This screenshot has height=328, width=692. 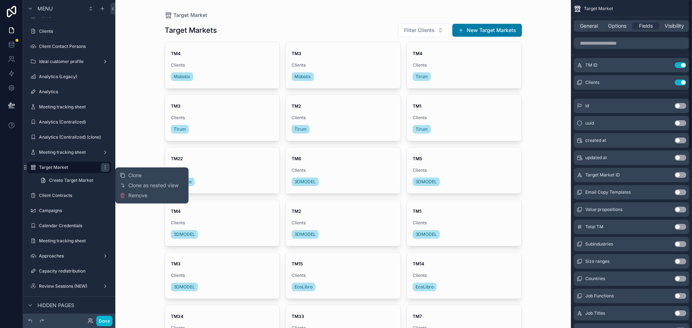 What do you see at coordinates (418, 264) in the screenshot?
I see `strong: TM14` at bounding box center [418, 264].